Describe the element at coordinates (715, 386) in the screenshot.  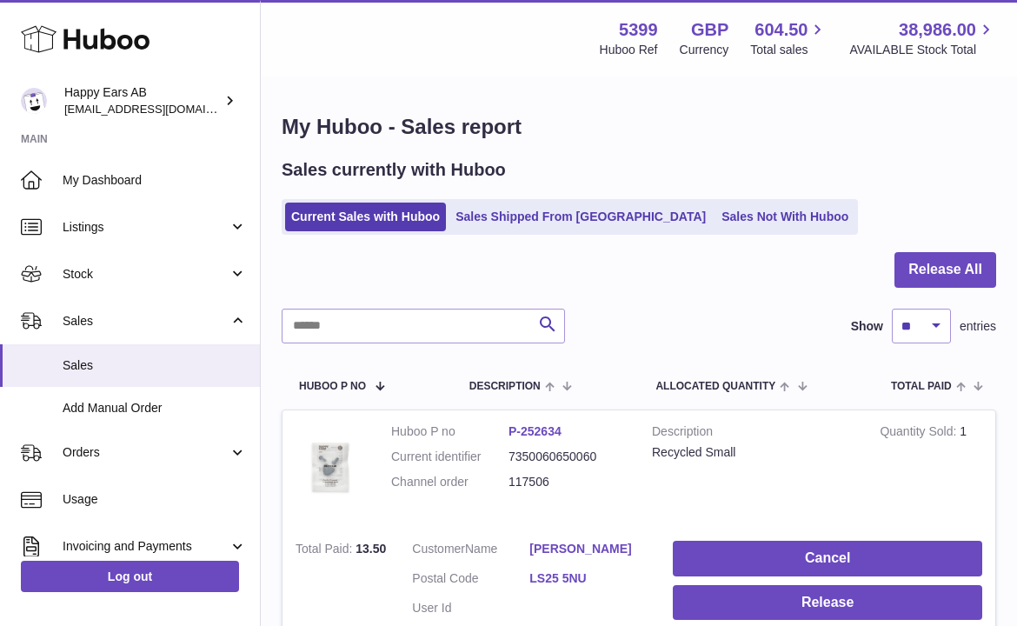
I see `span: ALLOCATED Quantity` at that location.